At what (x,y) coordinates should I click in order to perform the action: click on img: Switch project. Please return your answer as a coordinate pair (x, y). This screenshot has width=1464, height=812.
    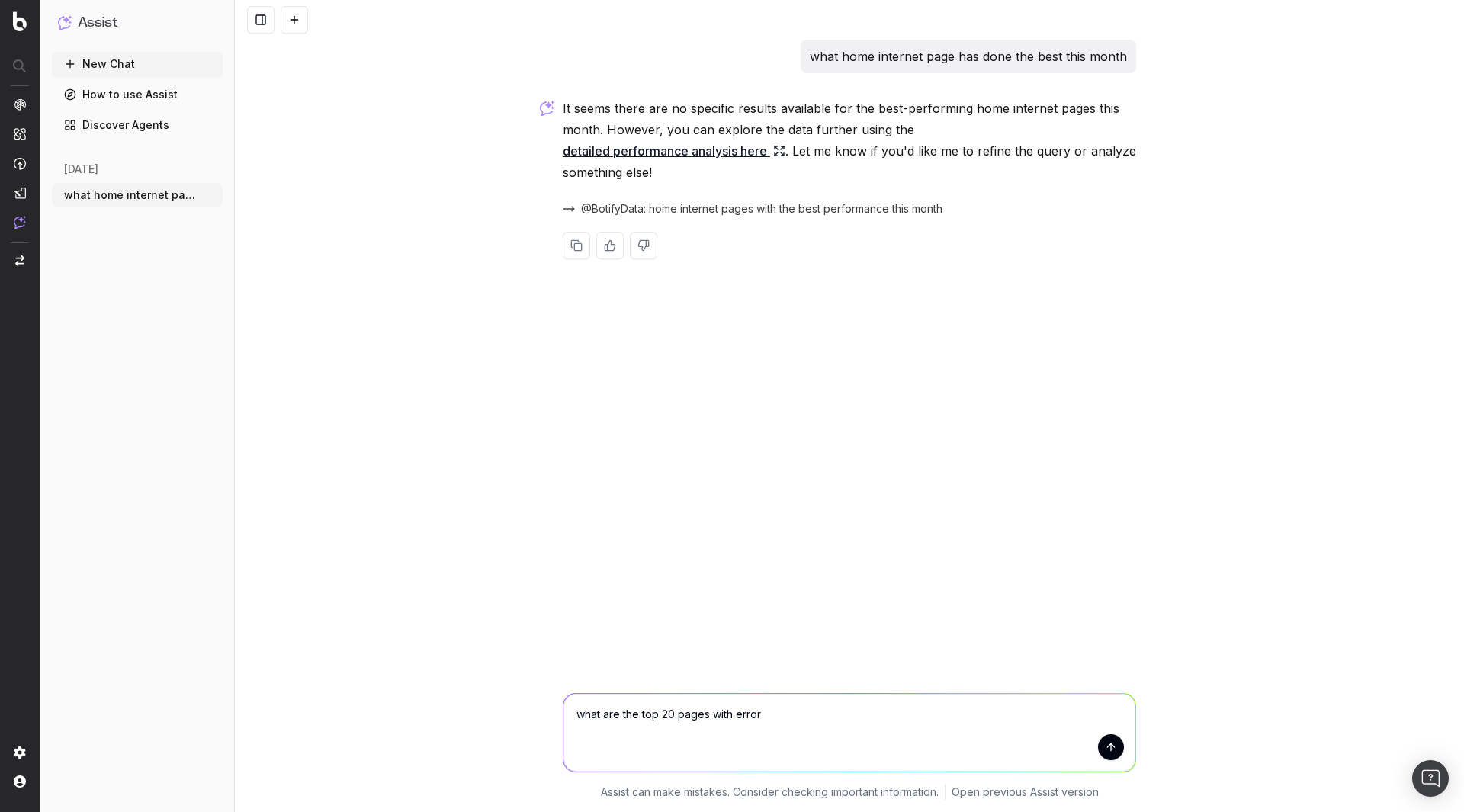
    Looking at the image, I should click on (20, 260).